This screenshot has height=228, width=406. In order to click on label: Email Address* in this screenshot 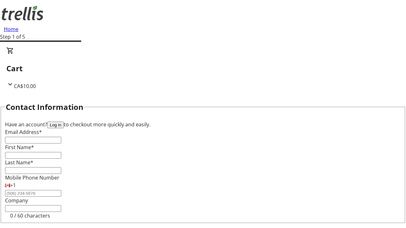, I will do `click(23, 132)`.